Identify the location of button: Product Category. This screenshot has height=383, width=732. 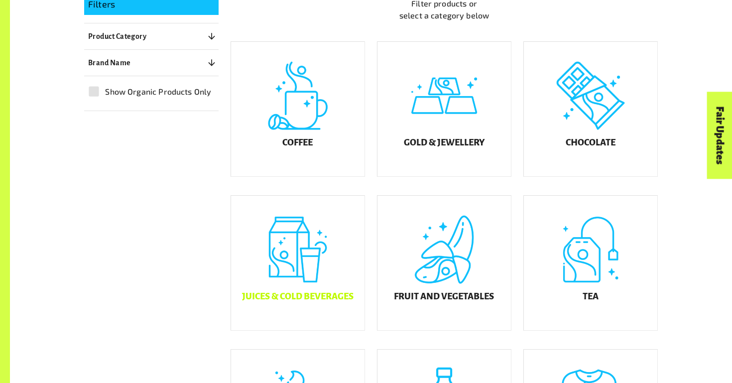
(151, 36).